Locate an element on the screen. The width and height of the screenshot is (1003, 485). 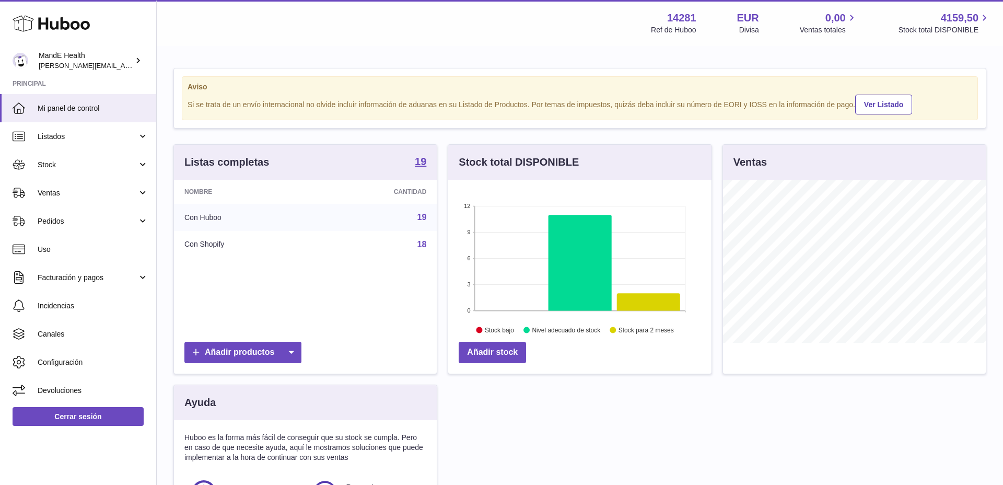
div: Divisa is located at coordinates (749, 30).